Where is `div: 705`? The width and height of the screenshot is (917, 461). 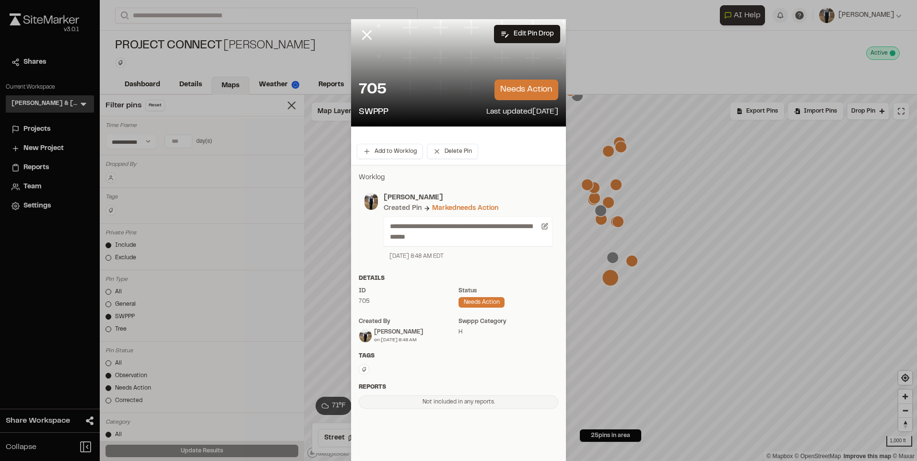 div: 705 is located at coordinates (409, 302).